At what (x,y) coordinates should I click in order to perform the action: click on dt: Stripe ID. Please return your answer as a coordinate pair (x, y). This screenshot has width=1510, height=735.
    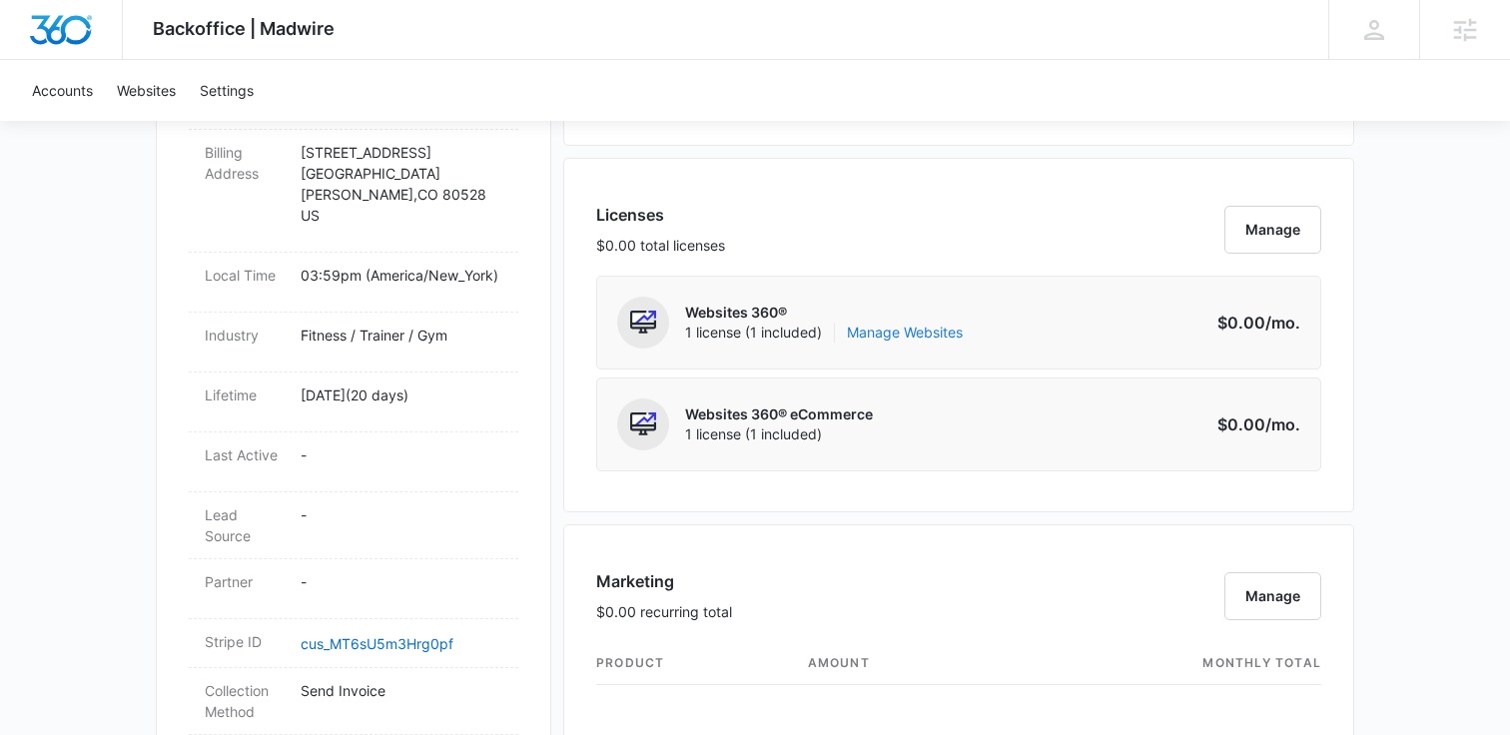
    Looking at the image, I should click on (245, 641).